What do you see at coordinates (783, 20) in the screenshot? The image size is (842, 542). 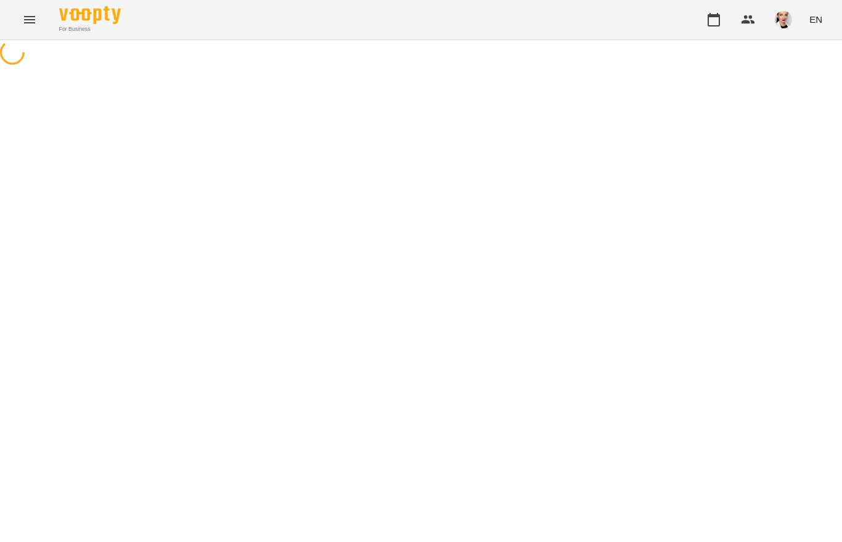 I see `img: a7f3889b8e8428a109a73121dfefc63d.jpg` at bounding box center [783, 20].